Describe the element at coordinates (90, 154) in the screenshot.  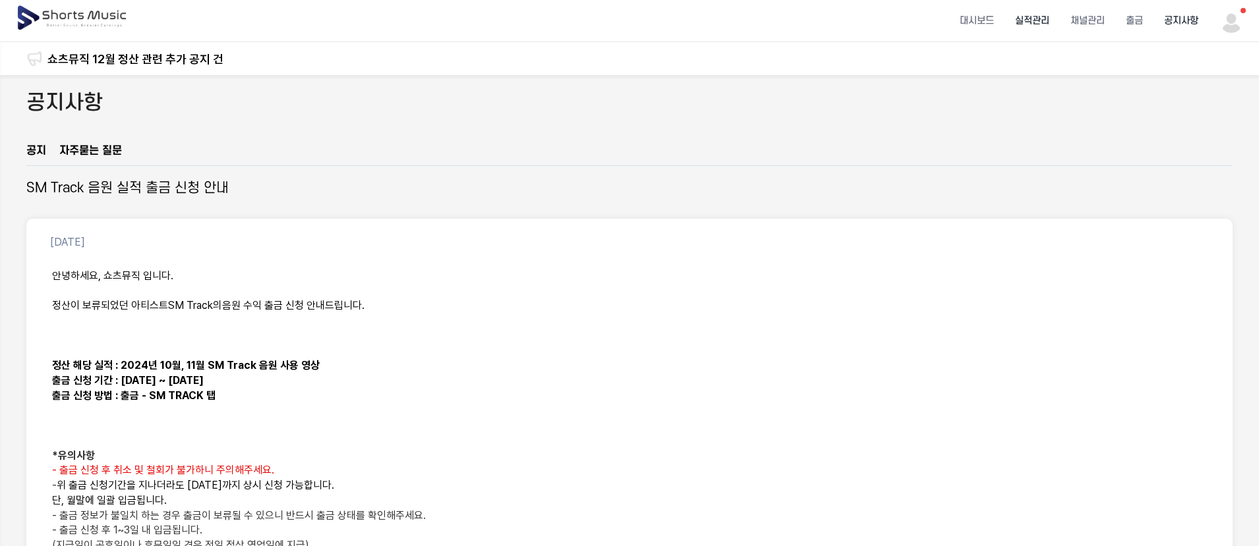
I see `a: 자주묻는 질문` at that location.